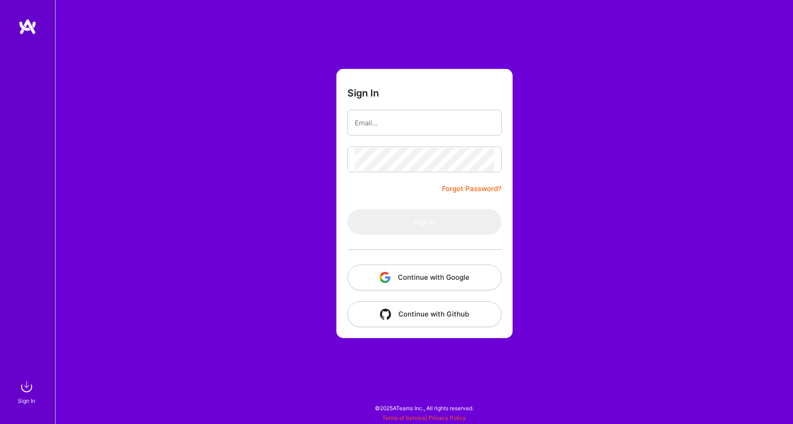 The width and height of the screenshot is (793, 424). Describe the element at coordinates (424, 408) in the screenshot. I see `div: © 2025 ATeams Inc., All rights reserved.` at that location.